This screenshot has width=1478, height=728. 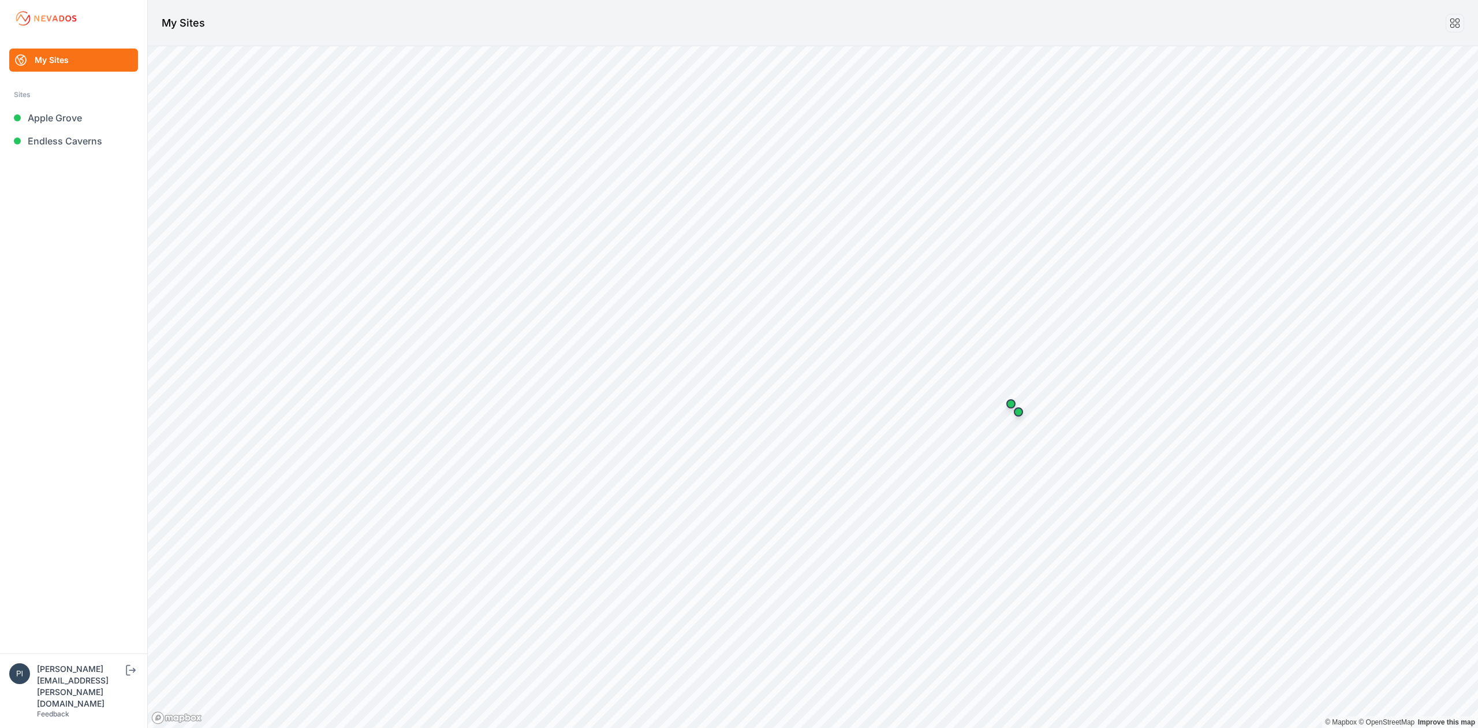 I want to click on div: Sites, so click(x=73, y=95).